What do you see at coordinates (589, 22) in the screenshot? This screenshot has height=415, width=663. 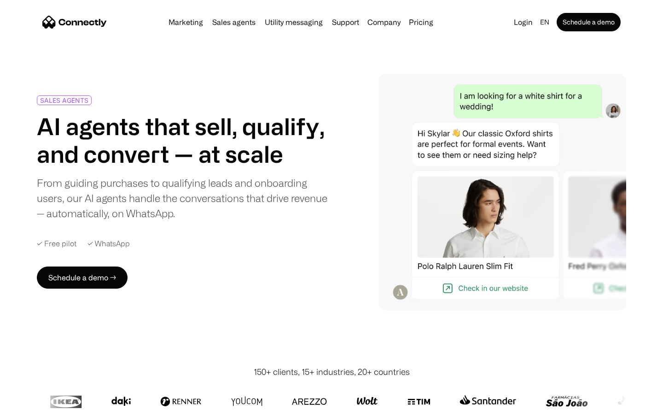 I see `a: Schedule a demo` at bounding box center [589, 22].